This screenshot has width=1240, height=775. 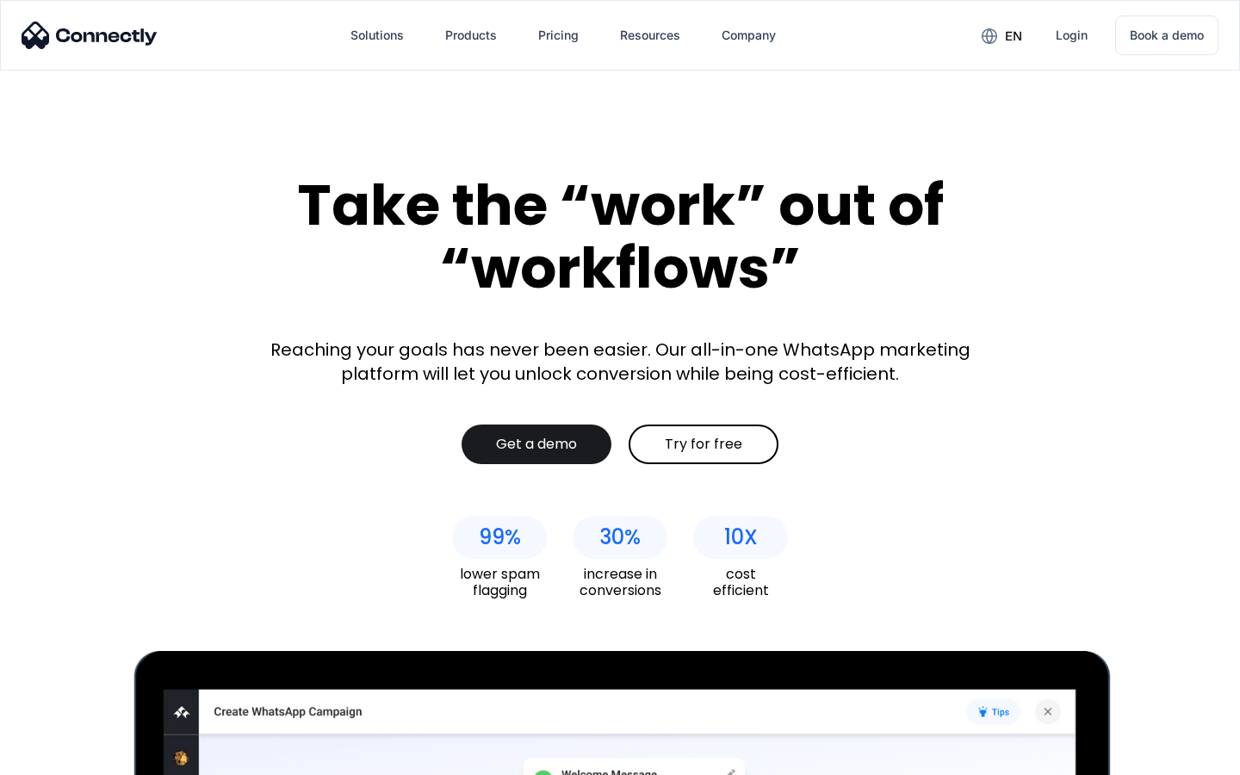 I want to click on a: Try for free, so click(x=704, y=444).